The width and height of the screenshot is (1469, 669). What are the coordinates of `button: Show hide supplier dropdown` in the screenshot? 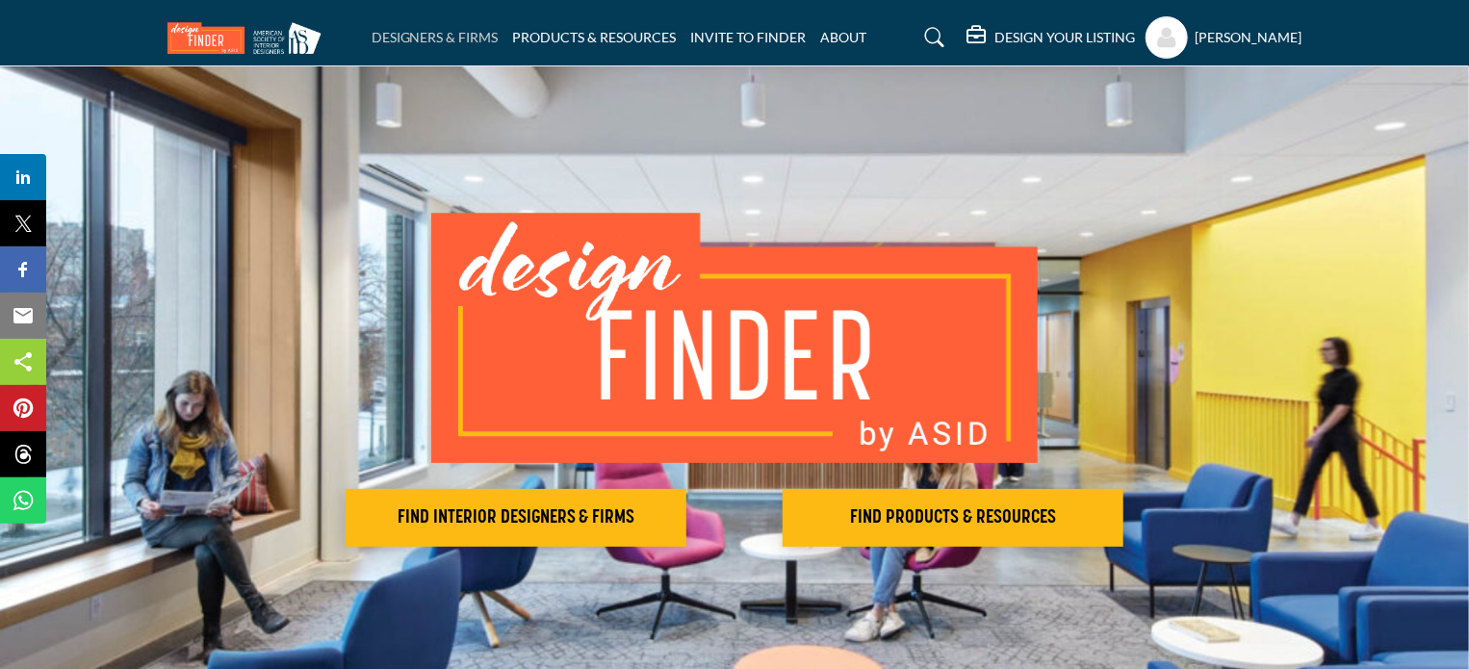 It's located at (1166, 38).